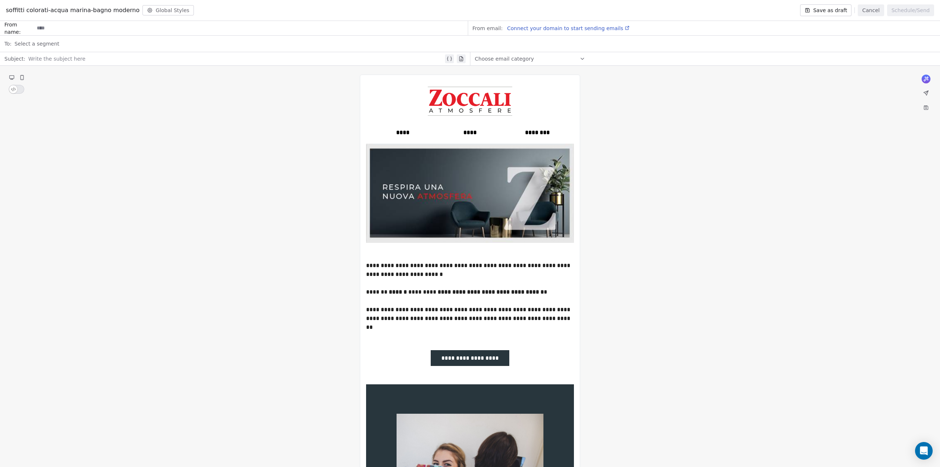  I want to click on button: Schedule/Send, so click(911, 10).